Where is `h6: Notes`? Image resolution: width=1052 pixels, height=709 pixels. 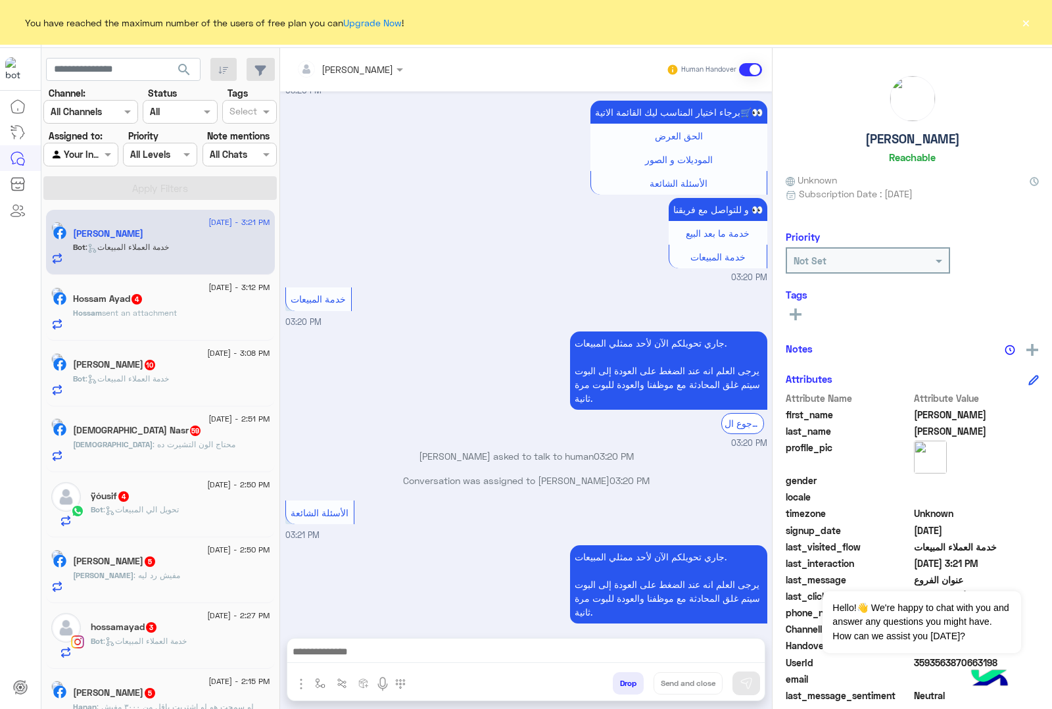
h6: Notes is located at coordinates (799, 348).